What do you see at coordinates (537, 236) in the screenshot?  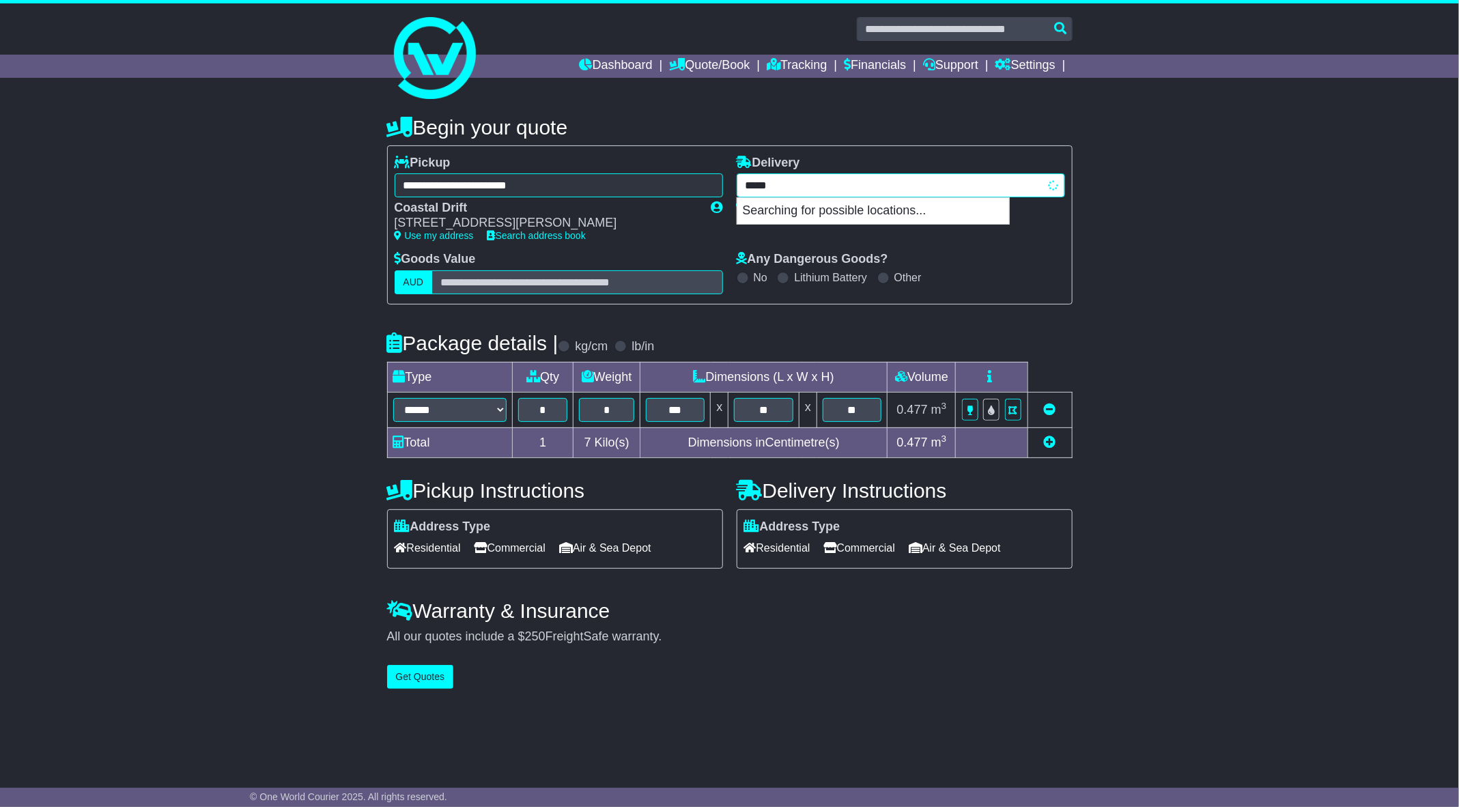 I see `a: Search address book` at bounding box center [537, 236].